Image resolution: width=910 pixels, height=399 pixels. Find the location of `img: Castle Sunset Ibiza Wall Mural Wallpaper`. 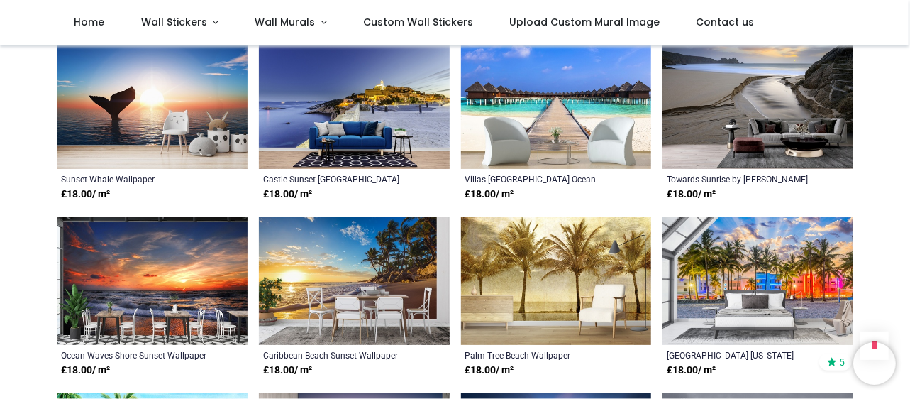

img: Castle Sunset Ibiza Wall Mural Wallpaper is located at coordinates (354, 105).